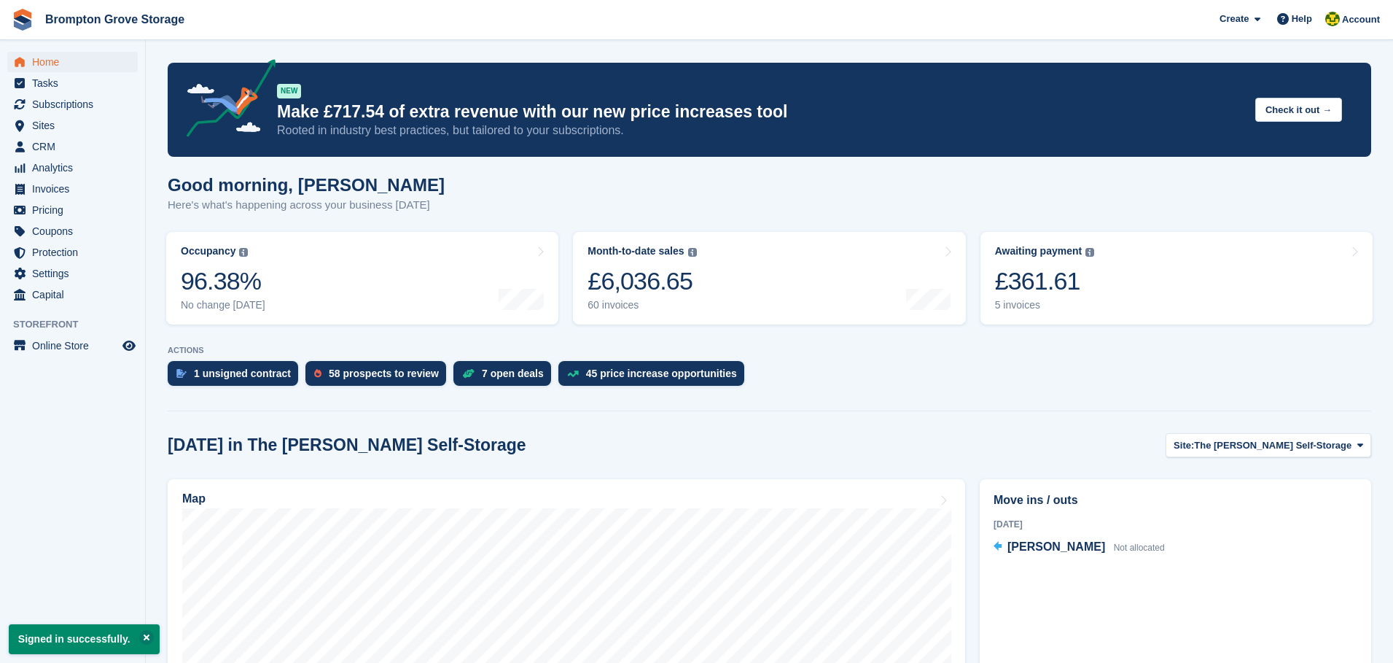 The image size is (1393, 663). What do you see at coordinates (76, 104) in the screenshot?
I see `span: Subscriptions` at bounding box center [76, 104].